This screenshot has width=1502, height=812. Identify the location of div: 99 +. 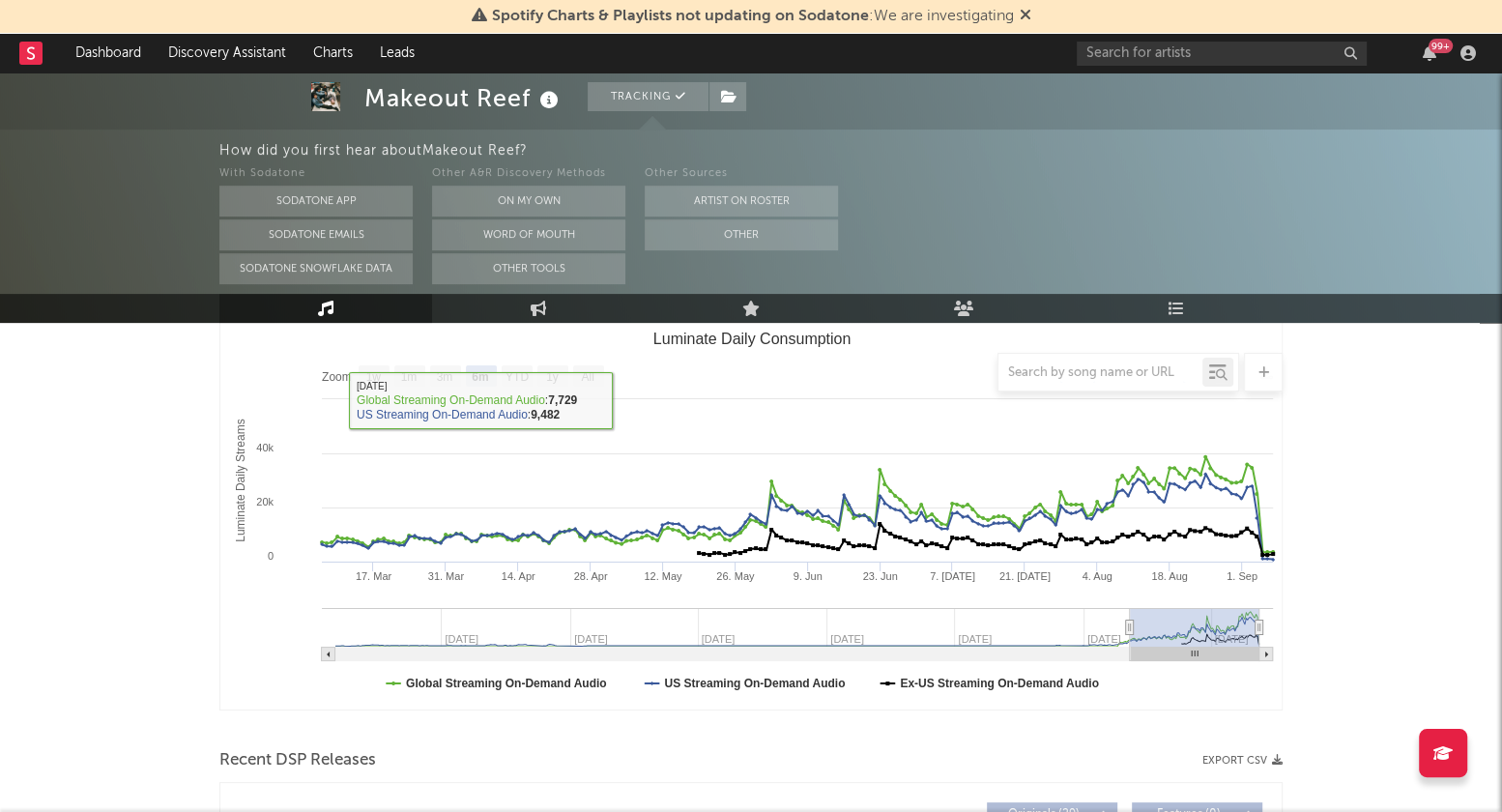
(1440, 46).